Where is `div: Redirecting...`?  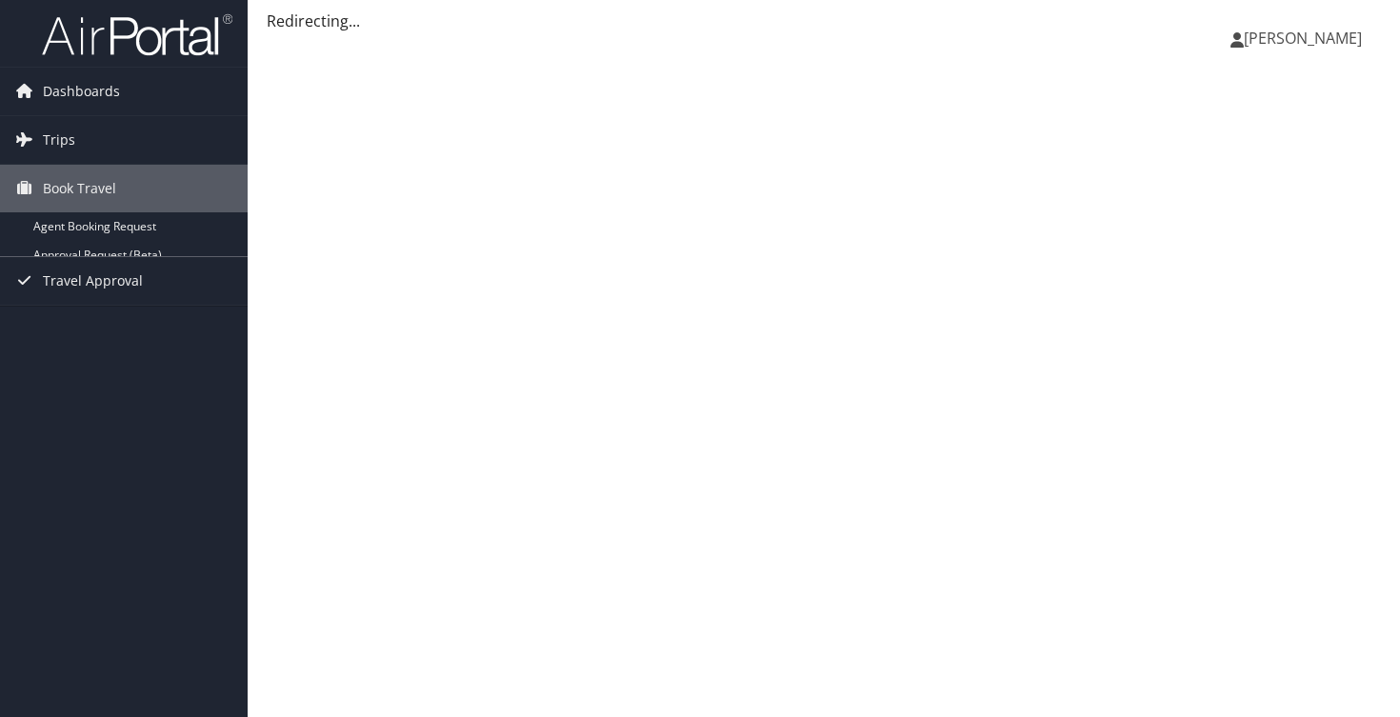
div: Redirecting... is located at coordinates (824, 21).